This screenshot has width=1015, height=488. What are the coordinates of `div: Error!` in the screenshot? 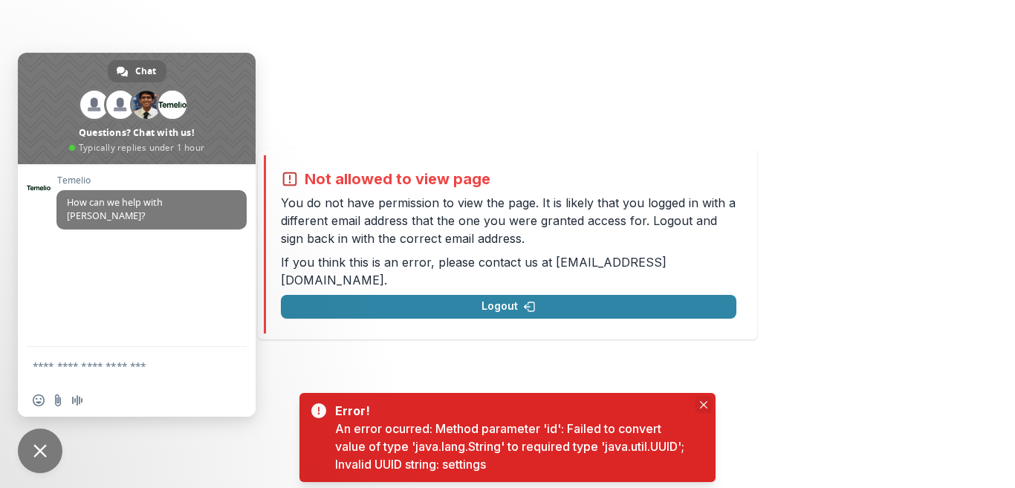 It's located at (510, 411).